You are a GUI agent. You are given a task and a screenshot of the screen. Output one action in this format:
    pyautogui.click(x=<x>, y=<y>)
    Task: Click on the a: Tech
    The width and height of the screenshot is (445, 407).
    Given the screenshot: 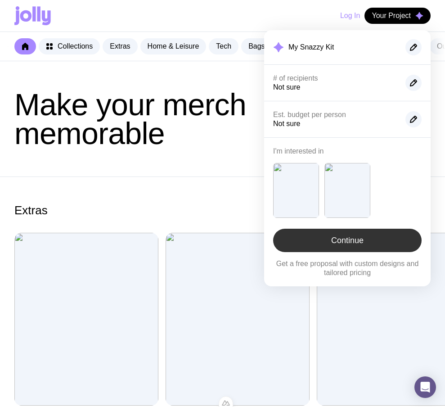 What is the action you would take?
    pyautogui.click(x=224, y=46)
    